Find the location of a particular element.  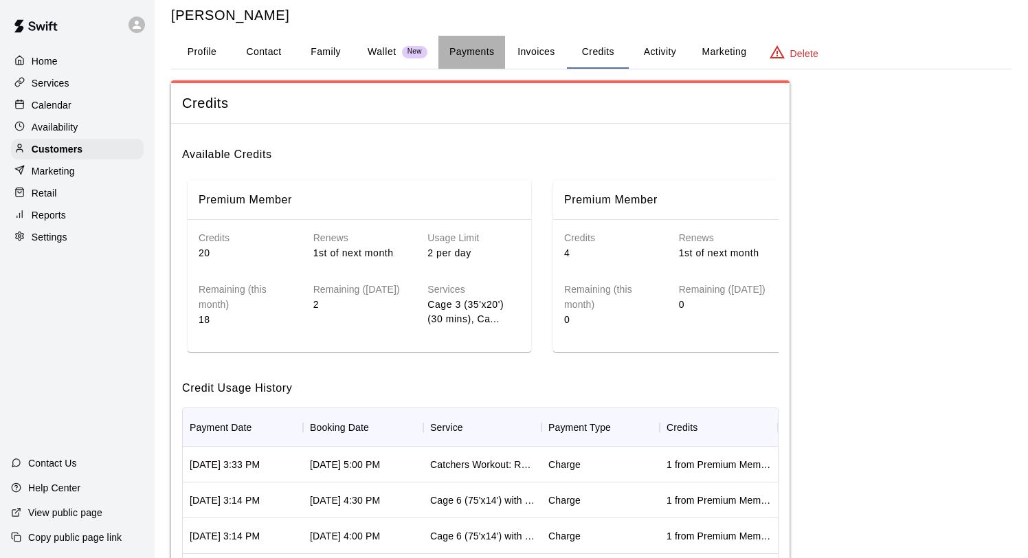

a: Marketing is located at coordinates (77, 171).